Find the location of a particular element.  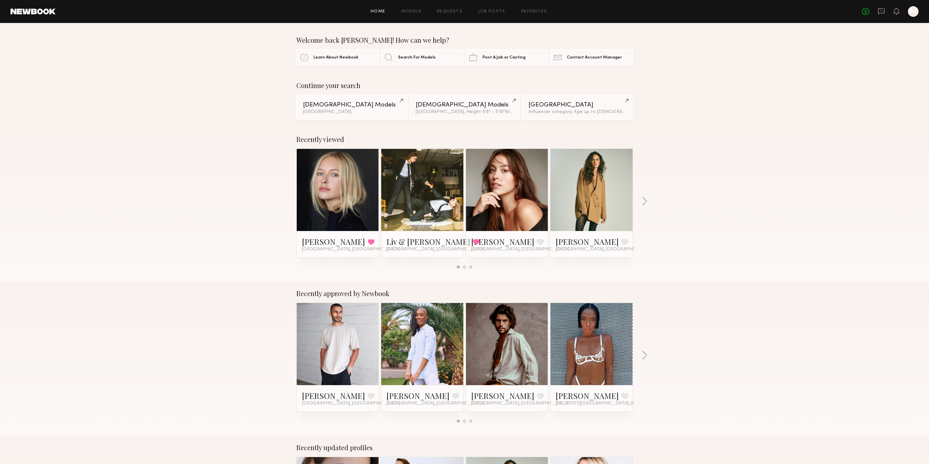

span: Search For Models is located at coordinates (417, 57).